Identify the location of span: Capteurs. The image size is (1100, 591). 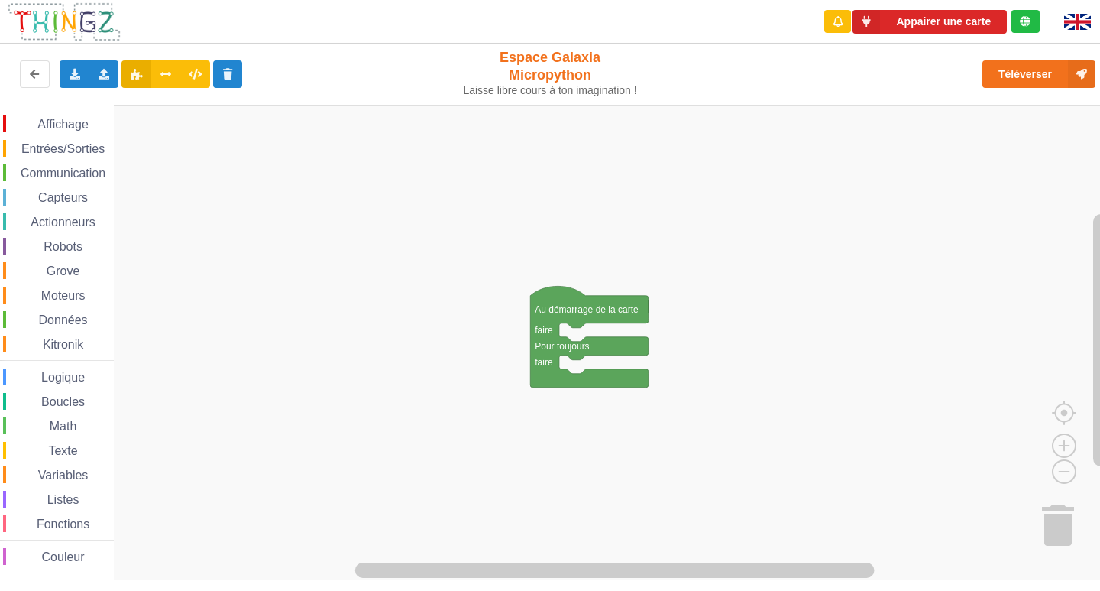
(63, 197).